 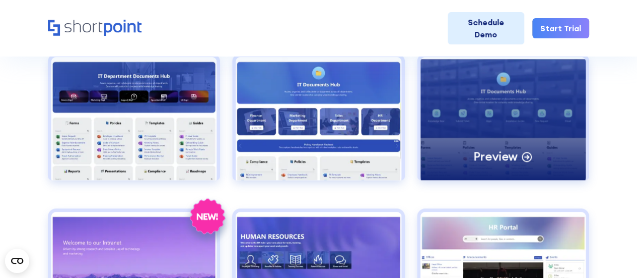 I want to click on a: Documents 2, so click(x=318, y=125).